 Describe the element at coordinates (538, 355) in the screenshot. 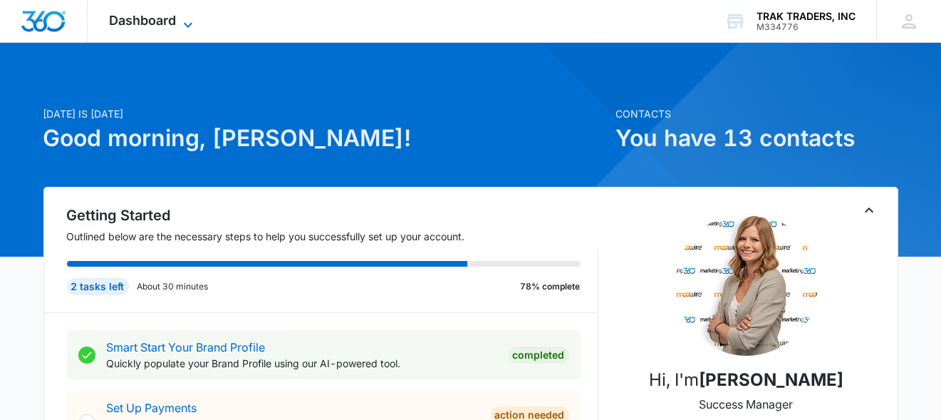

I see `div: Completed` at that location.